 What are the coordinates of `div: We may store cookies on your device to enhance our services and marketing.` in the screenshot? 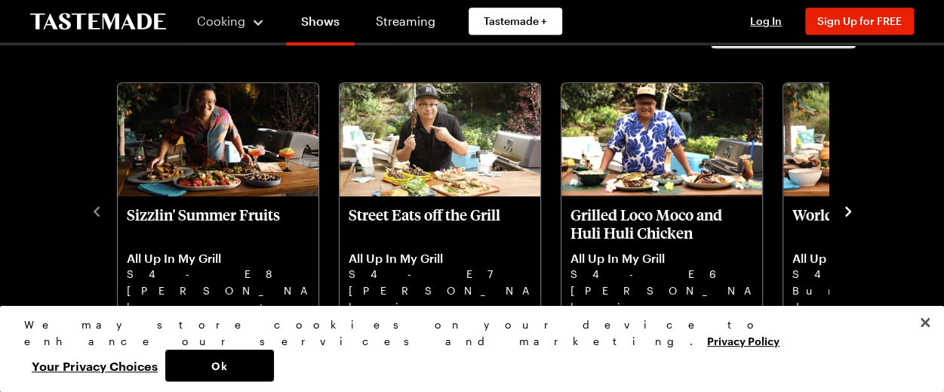 It's located at (466, 333).